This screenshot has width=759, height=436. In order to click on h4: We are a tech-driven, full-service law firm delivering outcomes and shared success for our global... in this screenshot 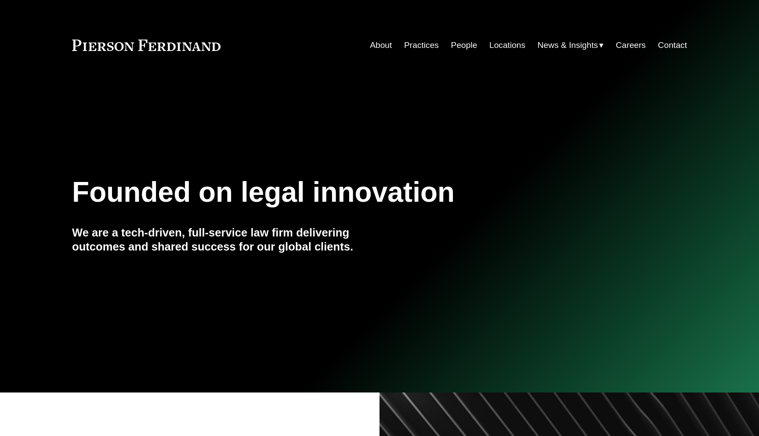, I will do `click(226, 239)`.